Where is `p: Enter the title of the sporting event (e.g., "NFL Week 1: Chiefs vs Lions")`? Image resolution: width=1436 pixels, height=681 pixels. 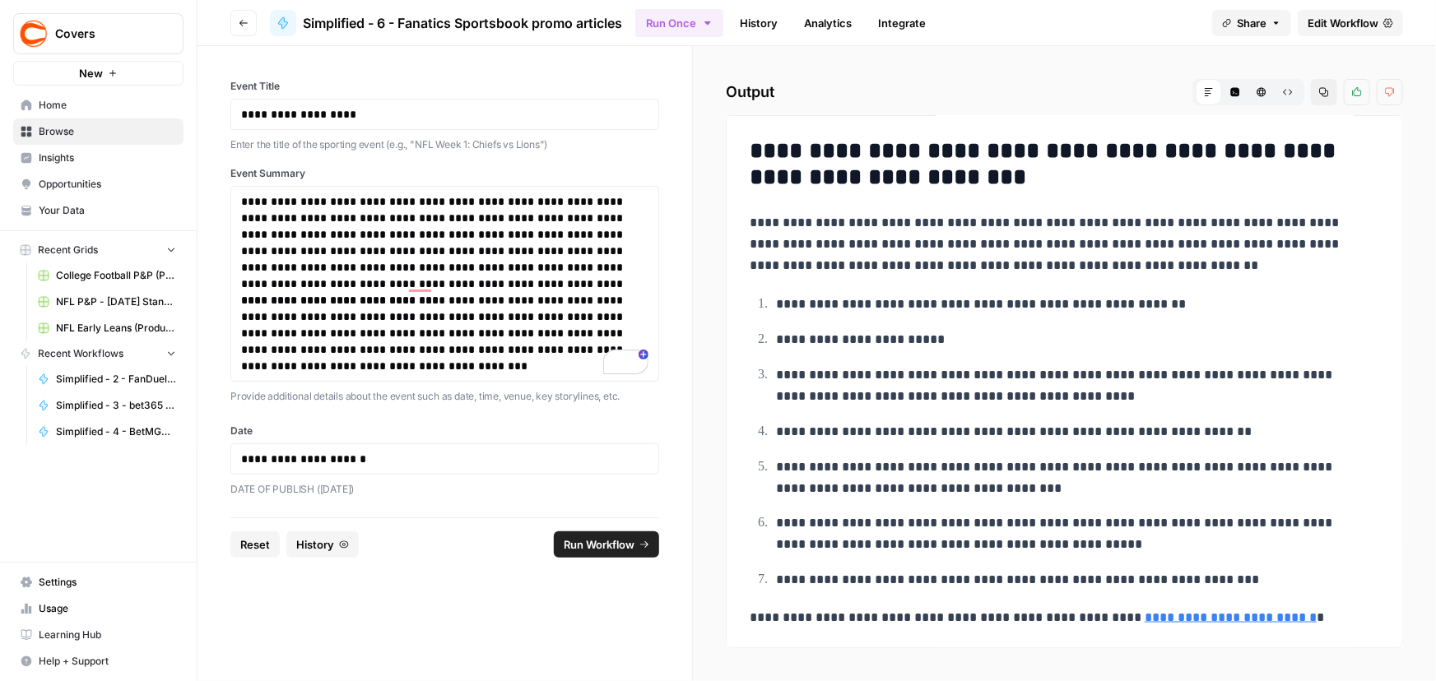
p: Enter the title of the sporting event (e.g., "NFL Week 1: Chiefs vs Lions") is located at coordinates (444, 145).